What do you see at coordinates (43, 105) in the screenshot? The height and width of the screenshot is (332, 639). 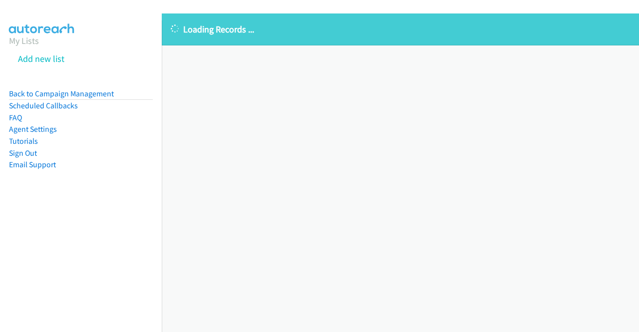 I see `a: Scheduled Callbacks` at bounding box center [43, 105].